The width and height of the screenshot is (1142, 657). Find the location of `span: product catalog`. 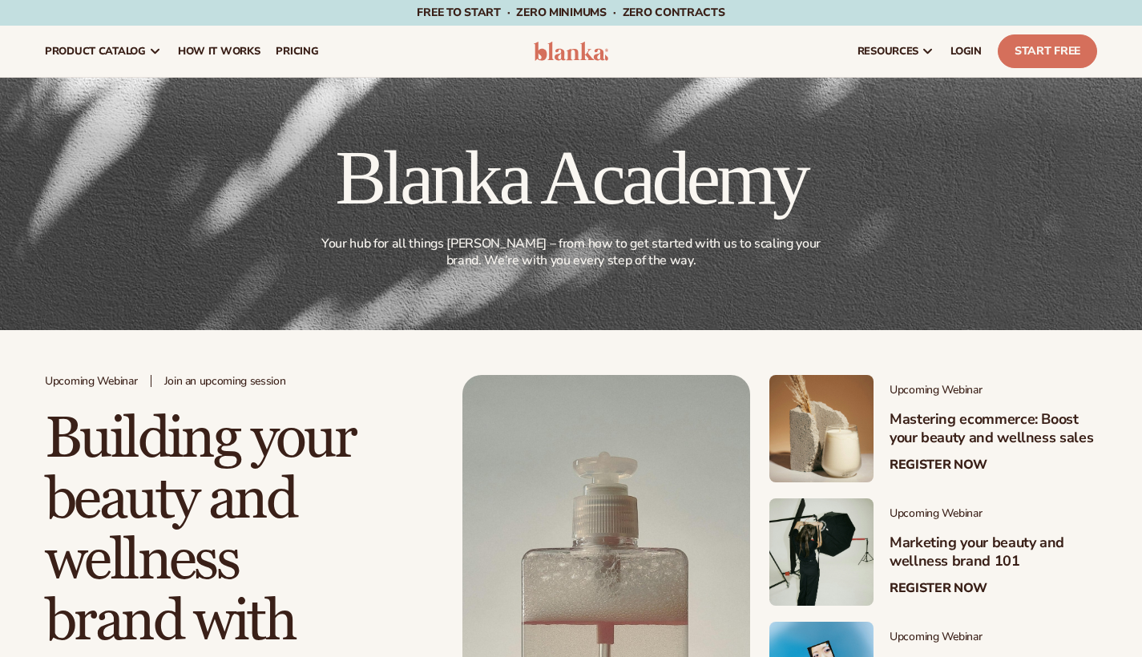

span: product catalog is located at coordinates (95, 51).